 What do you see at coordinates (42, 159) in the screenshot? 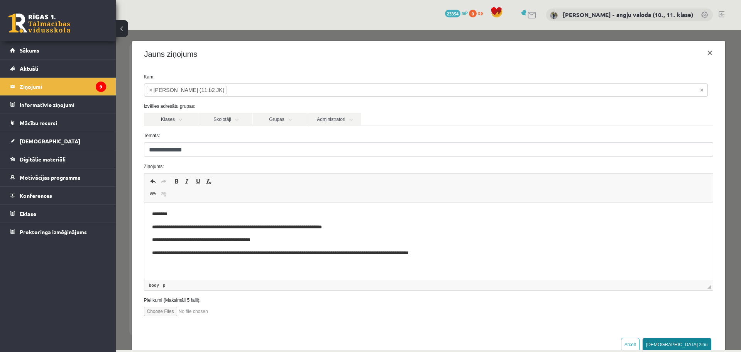
I see `span: Digitālie materiāli` at bounding box center [42, 159].